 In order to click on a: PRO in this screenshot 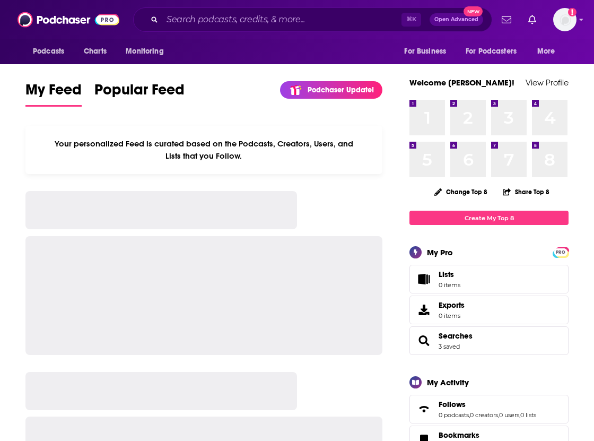, I will do `click(560, 251)`.